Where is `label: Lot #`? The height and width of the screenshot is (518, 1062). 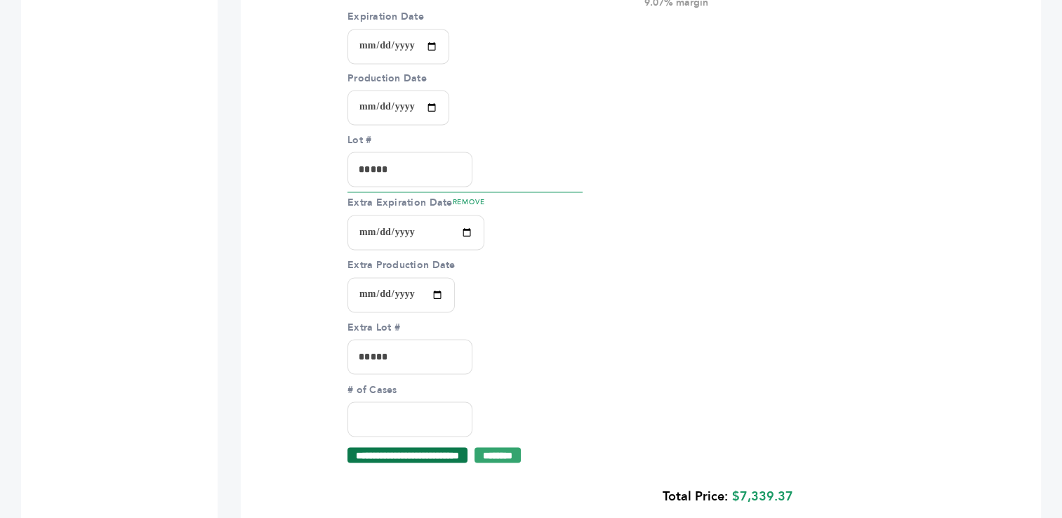 label: Lot # is located at coordinates (410, 140).